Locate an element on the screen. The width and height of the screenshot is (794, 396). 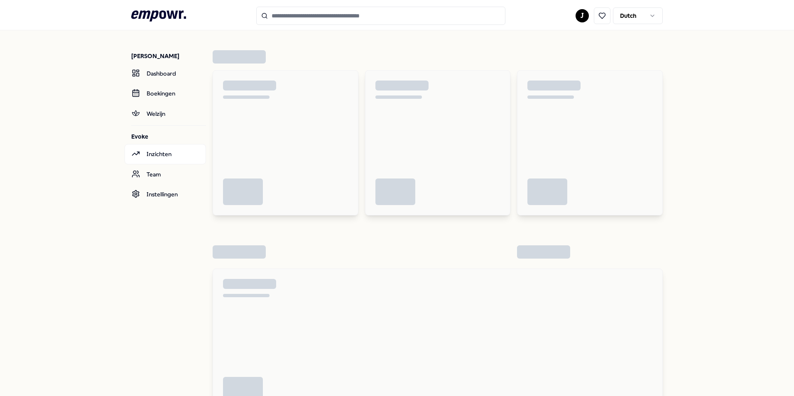
button: J is located at coordinates (582, 16).